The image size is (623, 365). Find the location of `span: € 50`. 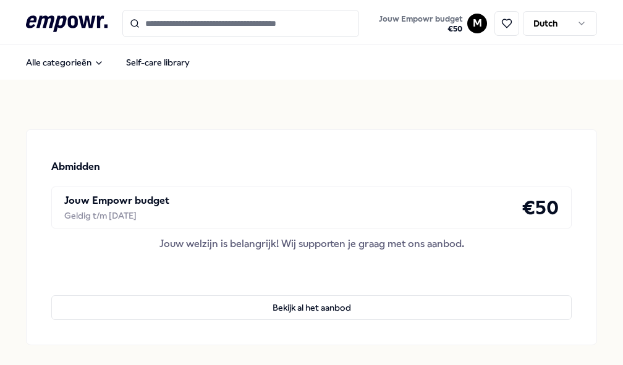

span: € 50 is located at coordinates (420, 29).